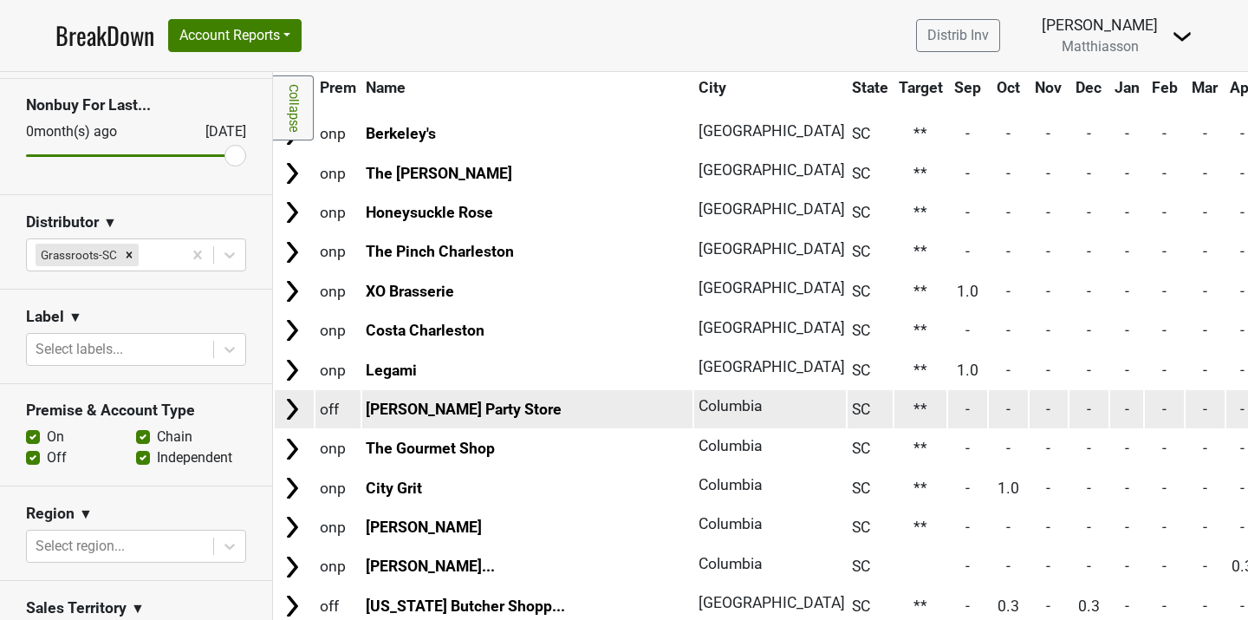  What do you see at coordinates (958, 36) in the screenshot?
I see `a: Distrib Inv` at bounding box center [958, 36].